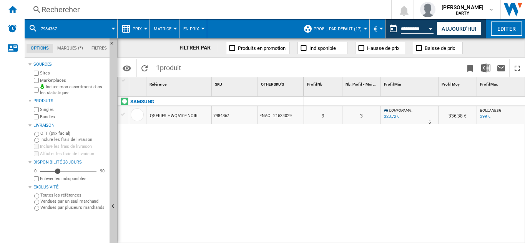 The image size is (525, 243). What do you see at coordinates (258, 48) in the screenshot?
I see `button: Produits en promotion` at bounding box center [258, 48].